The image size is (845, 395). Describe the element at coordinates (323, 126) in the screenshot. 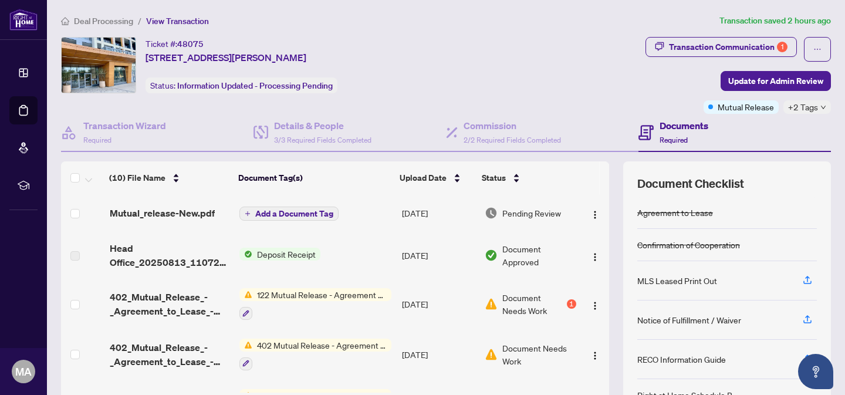

I see `h4: Details & People` at that location.